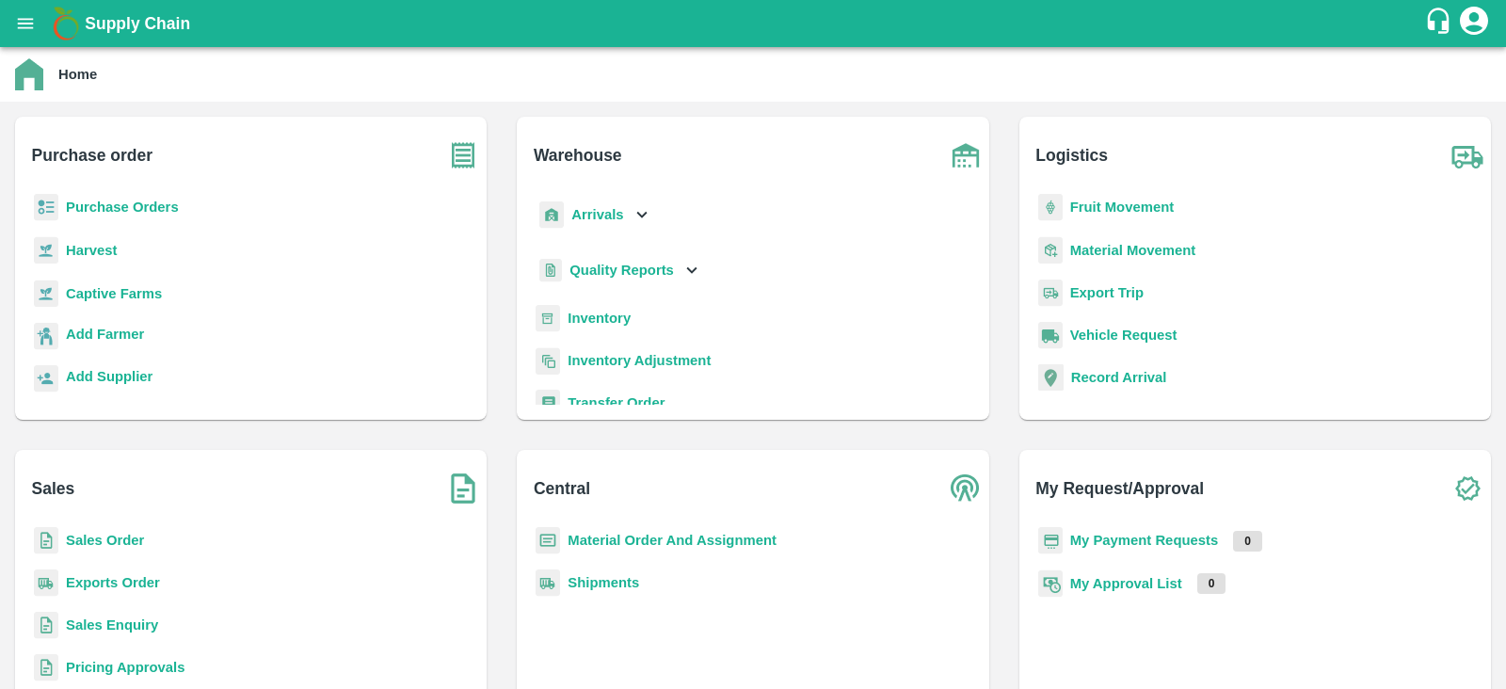  What do you see at coordinates (104, 336) in the screenshot?
I see `a: Add Farmer` at bounding box center [104, 336].